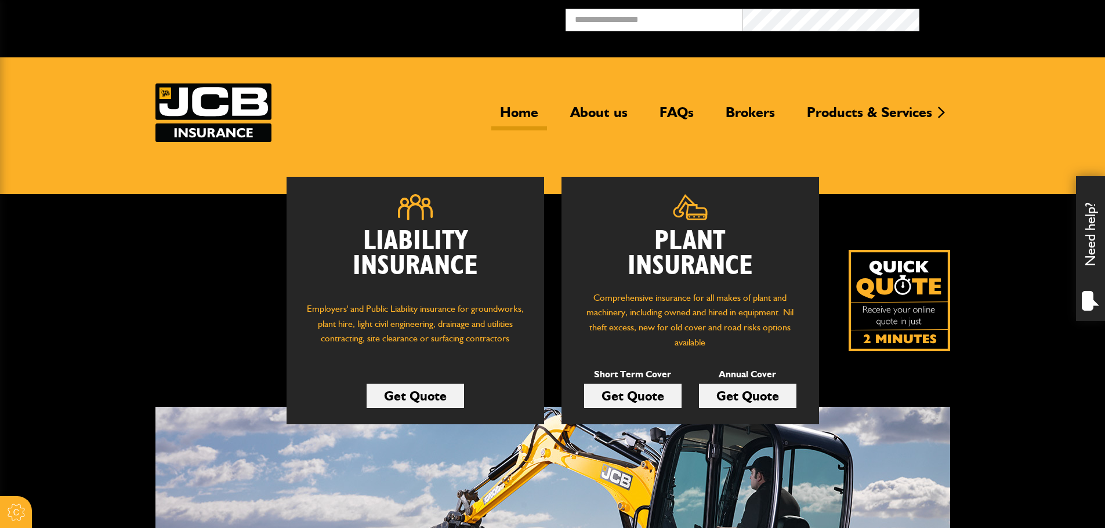 This screenshot has width=1105, height=528. What do you see at coordinates (415, 260) in the screenshot?
I see `h2: Liability Insurance` at bounding box center [415, 260].